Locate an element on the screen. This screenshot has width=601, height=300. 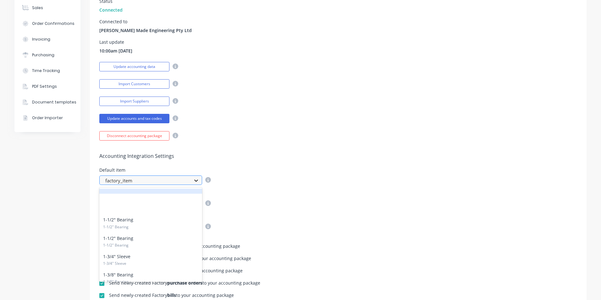
button: Time Tracking is located at coordinates (47, 71).